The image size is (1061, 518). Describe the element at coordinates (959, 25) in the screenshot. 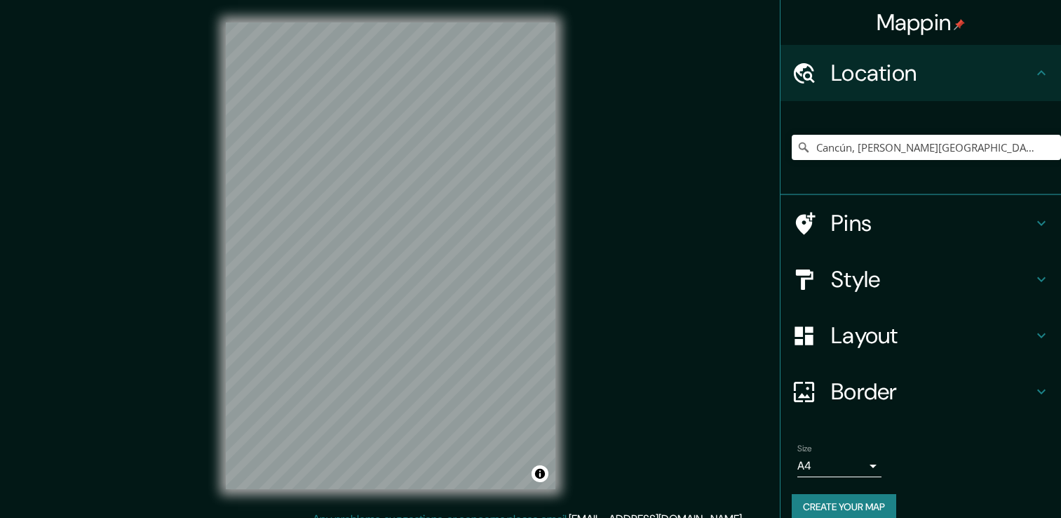

I see `img: pin-icon.png` at that location.